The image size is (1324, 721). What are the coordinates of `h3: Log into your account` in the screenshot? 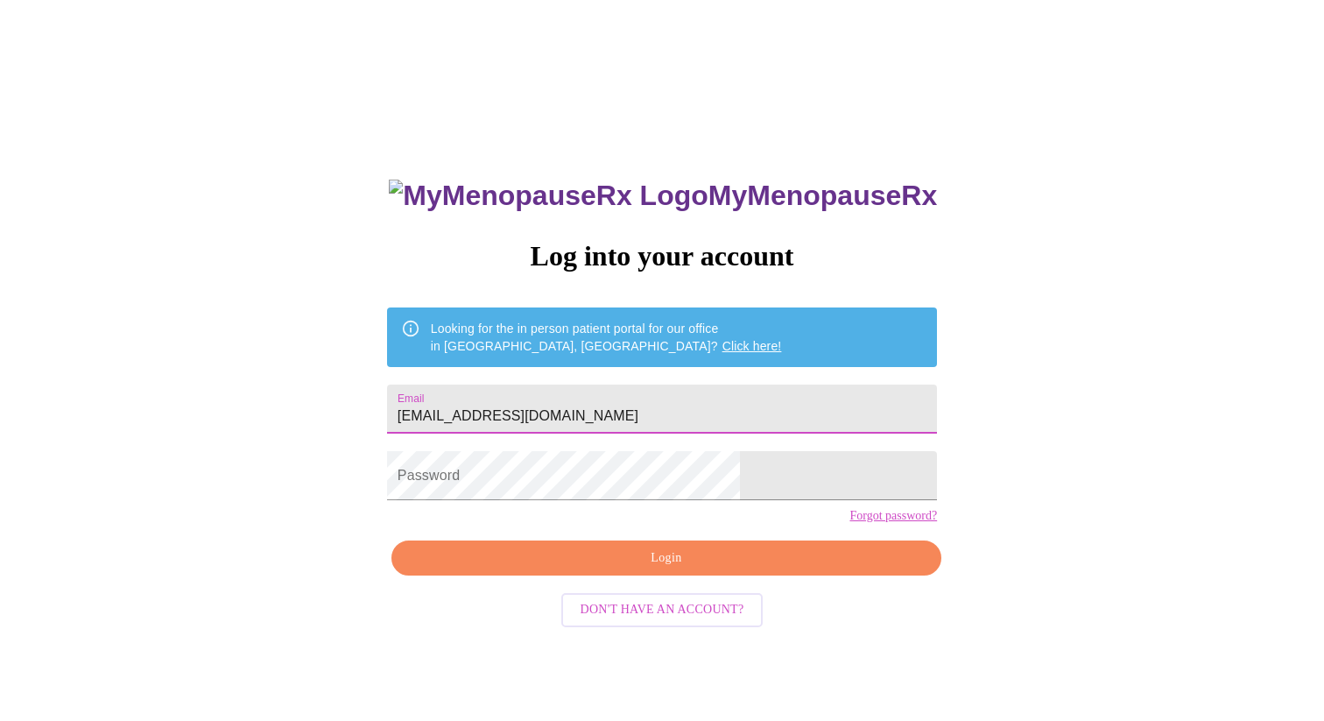 It's located at (662, 256).